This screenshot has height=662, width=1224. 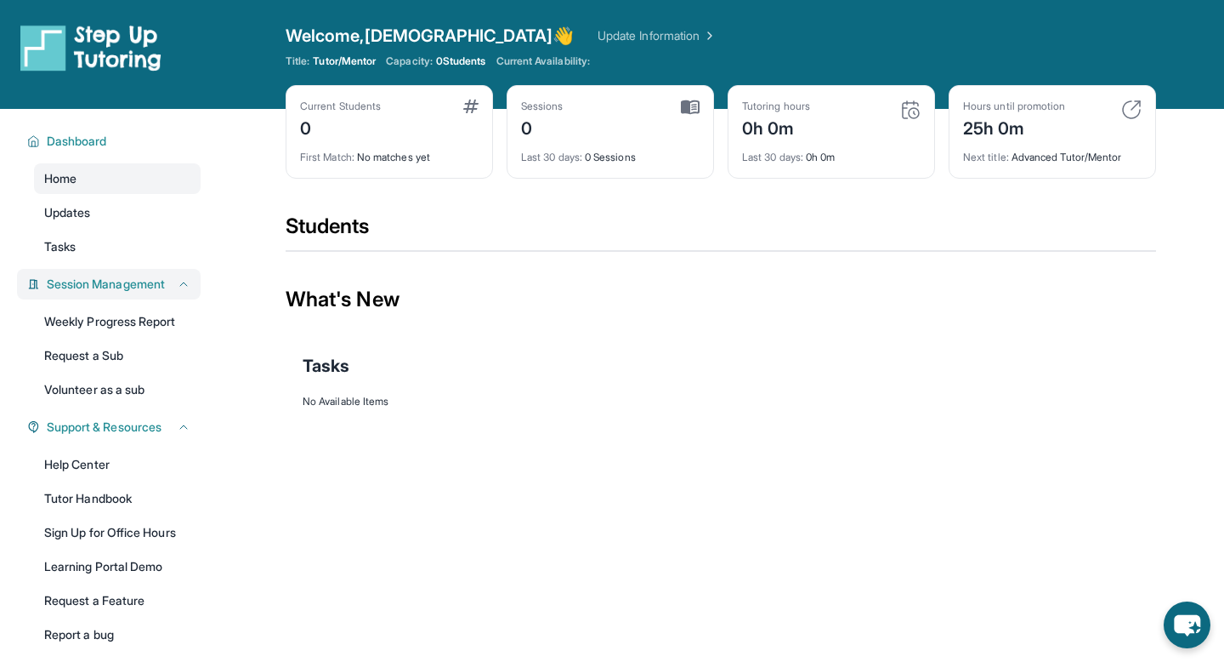 What do you see at coordinates (657, 36) in the screenshot?
I see `a: Update Information` at bounding box center [657, 36].